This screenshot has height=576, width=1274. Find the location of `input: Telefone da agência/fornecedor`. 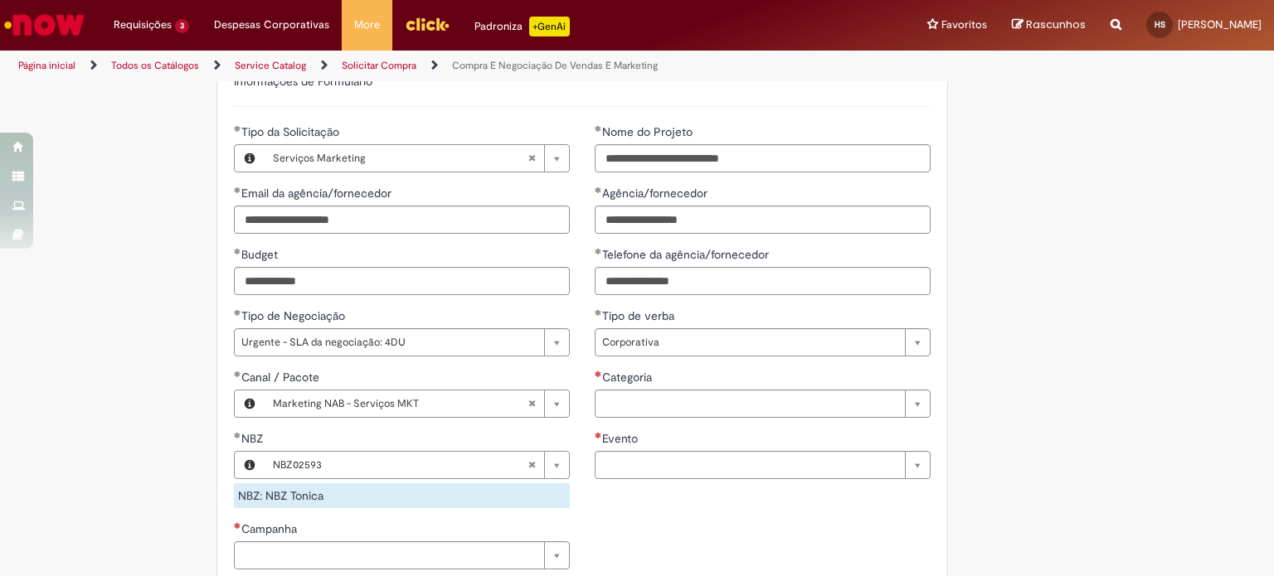

input: Telefone da agência/fornecedor is located at coordinates (762, 281).